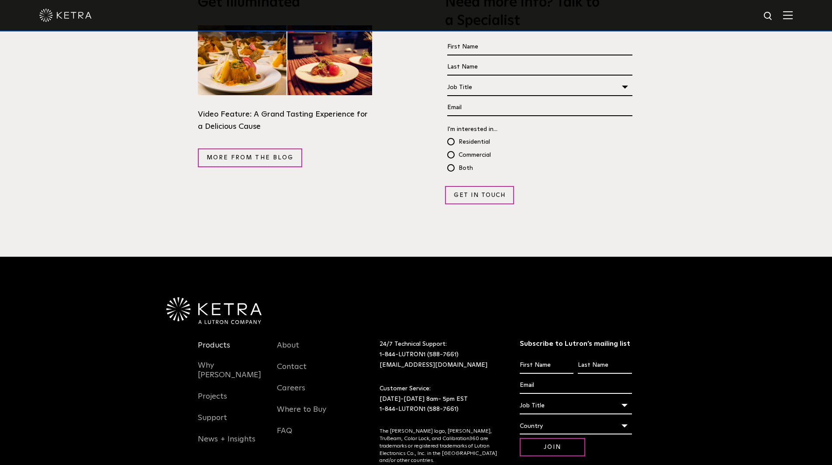  I want to click on p: 24/7 Technical Support:, so click(439, 355).